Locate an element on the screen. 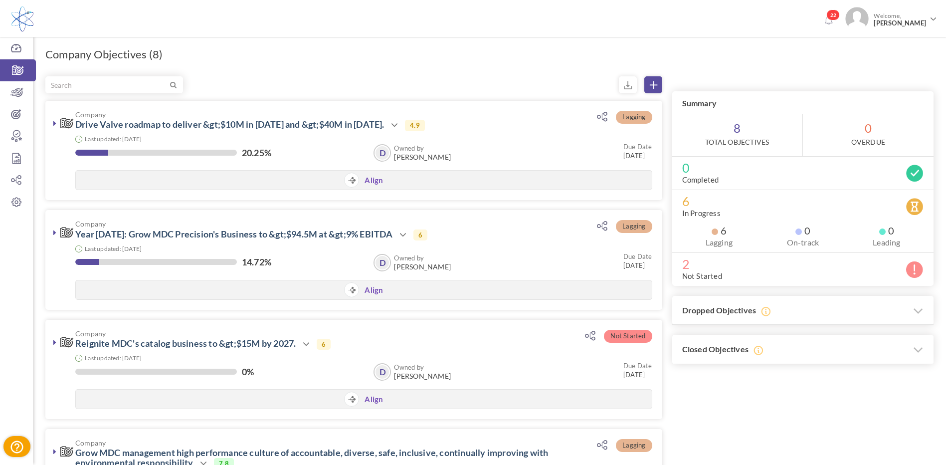 This screenshot has width=946, height=465. small: Export is located at coordinates (628, 85).